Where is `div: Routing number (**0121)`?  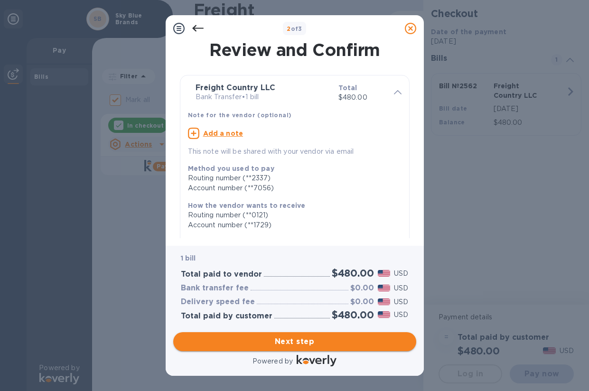
div: Routing number (**0121) is located at coordinates (291, 215).